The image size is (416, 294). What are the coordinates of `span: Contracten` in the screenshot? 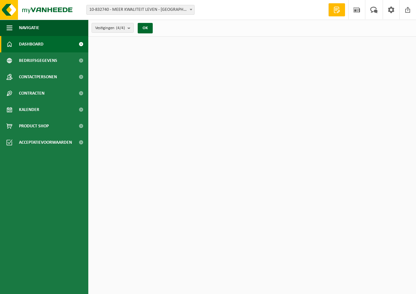 It's located at (32, 93).